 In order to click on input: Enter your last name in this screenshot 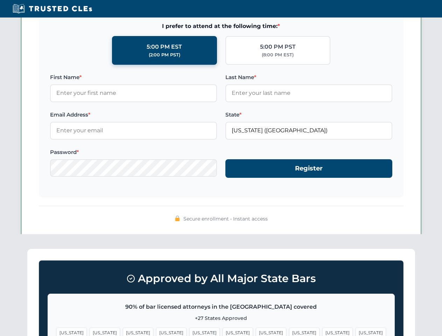, I will do `click(309, 93)`.